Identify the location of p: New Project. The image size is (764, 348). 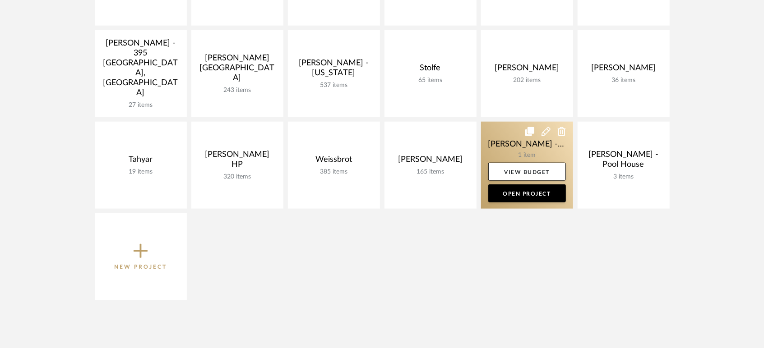
(140, 267).